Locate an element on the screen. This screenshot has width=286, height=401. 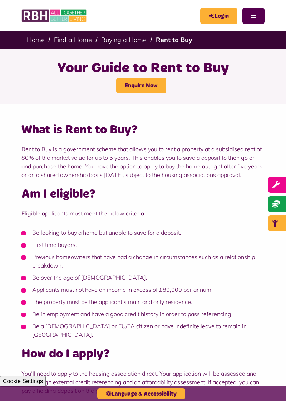
a: MyRBH is located at coordinates (218, 16).